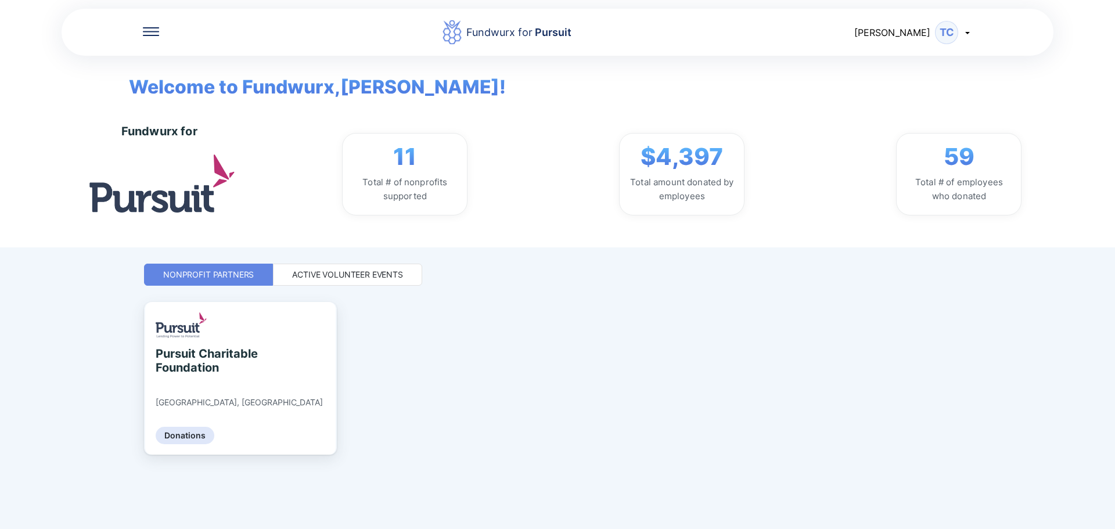  I want to click on div: Donations, so click(185, 436).